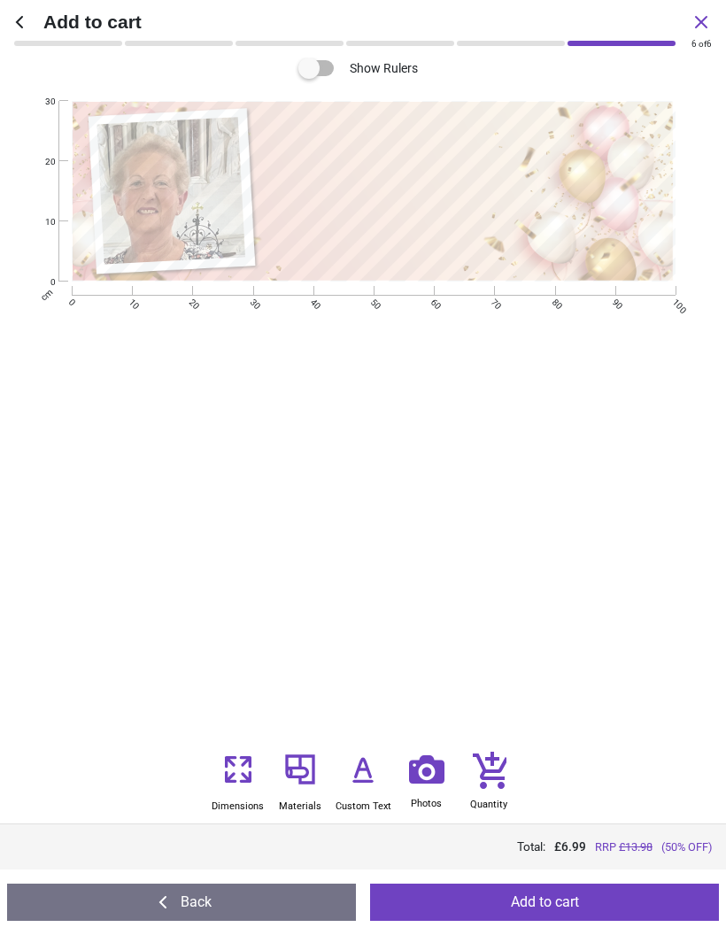 Image resolution: width=726 pixels, height=935 pixels. What do you see at coordinates (674, 301) in the screenshot?
I see `span: 100` at bounding box center [674, 301].